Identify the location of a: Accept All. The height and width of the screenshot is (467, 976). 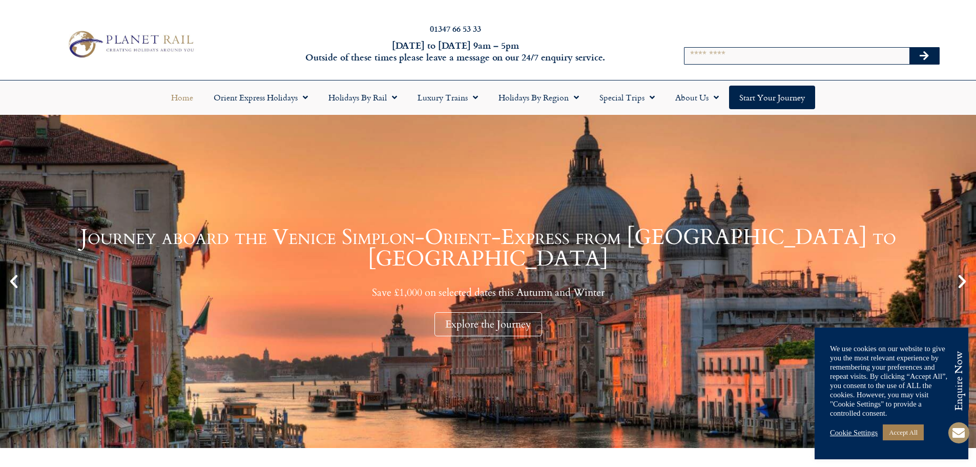
(903, 432).